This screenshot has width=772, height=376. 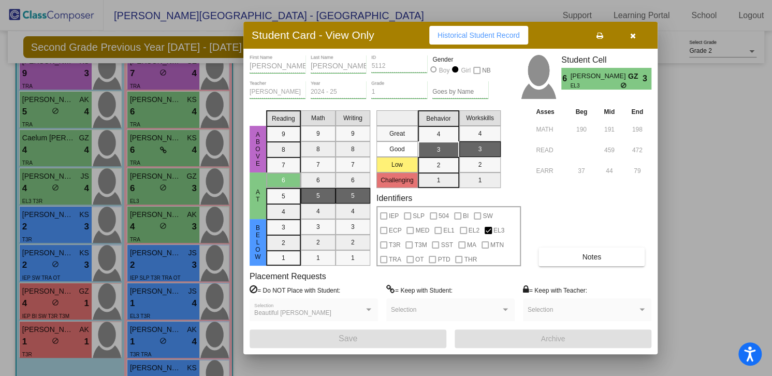 I want to click on span: 6, so click(x=565, y=79).